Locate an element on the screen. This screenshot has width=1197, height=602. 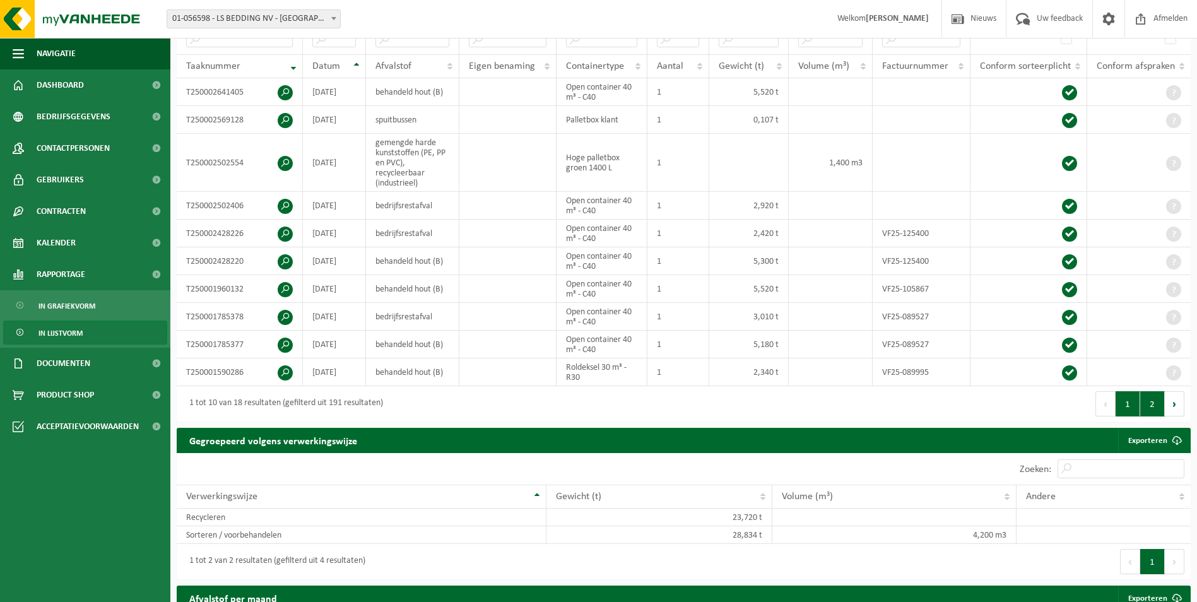
span: Gebruikers is located at coordinates (60, 180).